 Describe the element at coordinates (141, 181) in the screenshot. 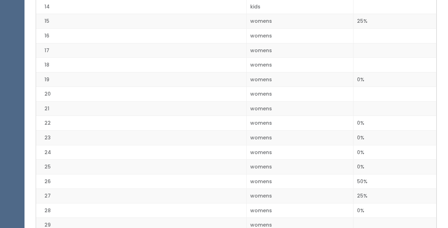

I see `td: 26` at that location.